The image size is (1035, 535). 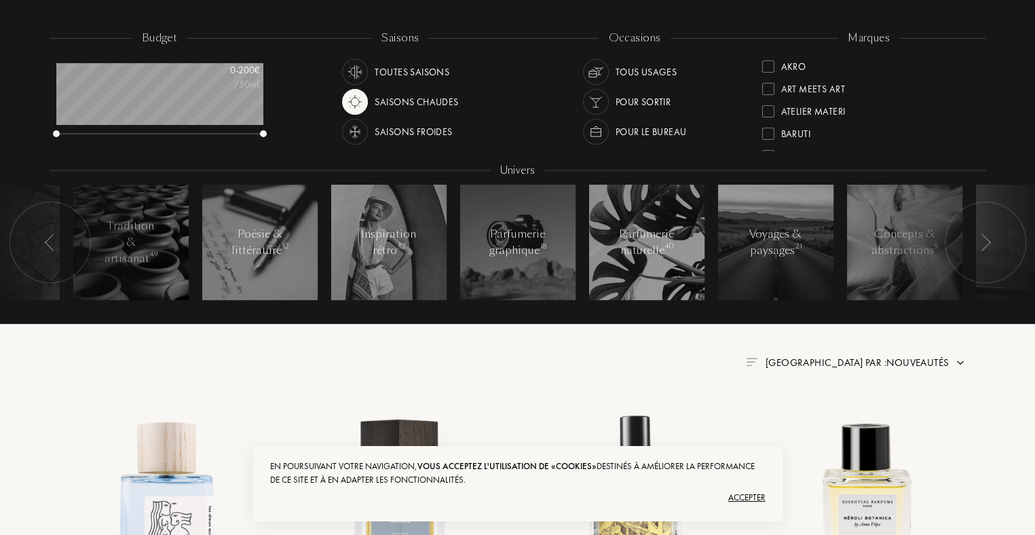 What do you see at coordinates (794, 64) in the screenshot?
I see `div: Akro` at bounding box center [794, 64].